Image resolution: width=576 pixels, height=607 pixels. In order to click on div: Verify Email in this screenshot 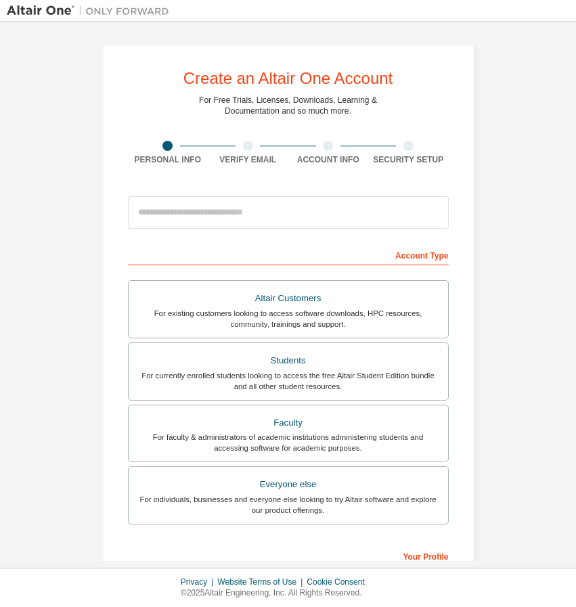, I will do `click(248, 160)`.